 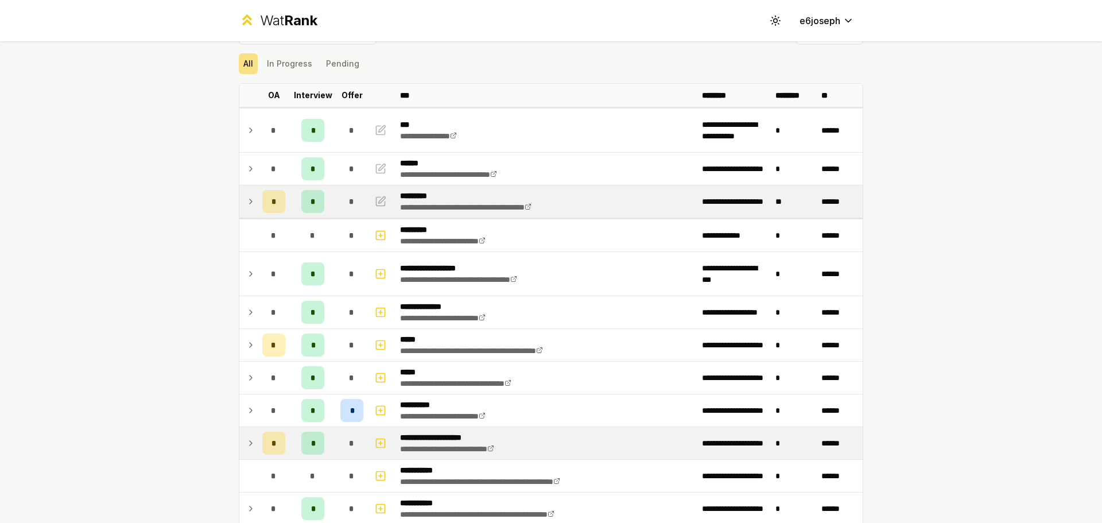 I want to click on button: In Progress, so click(x=289, y=64).